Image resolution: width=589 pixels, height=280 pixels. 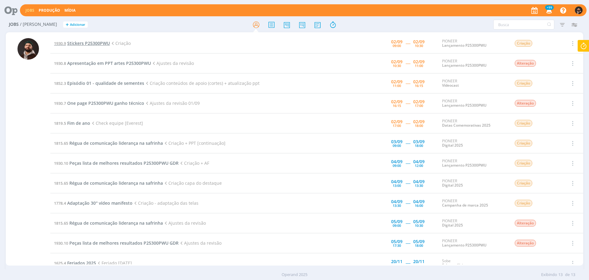 I want to click on div: 13:00, so click(x=397, y=185).